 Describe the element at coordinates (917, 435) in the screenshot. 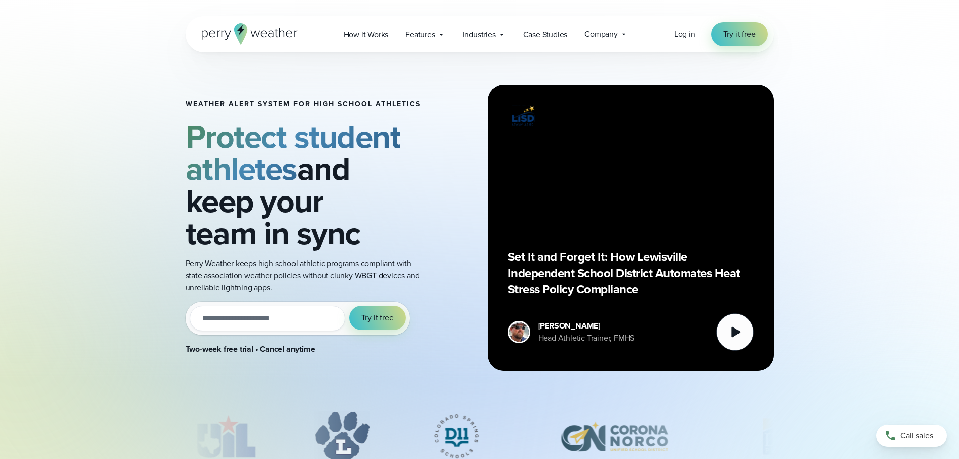

I see `span: Call sales` at that location.